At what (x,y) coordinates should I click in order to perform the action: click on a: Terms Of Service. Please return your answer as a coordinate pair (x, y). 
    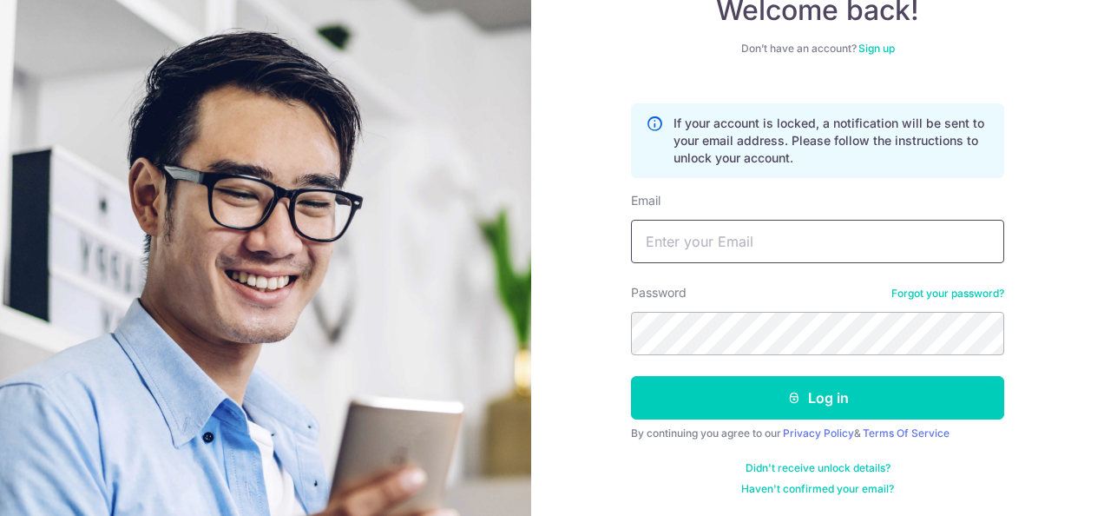
    Looking at the image, I should click on (906, 432).